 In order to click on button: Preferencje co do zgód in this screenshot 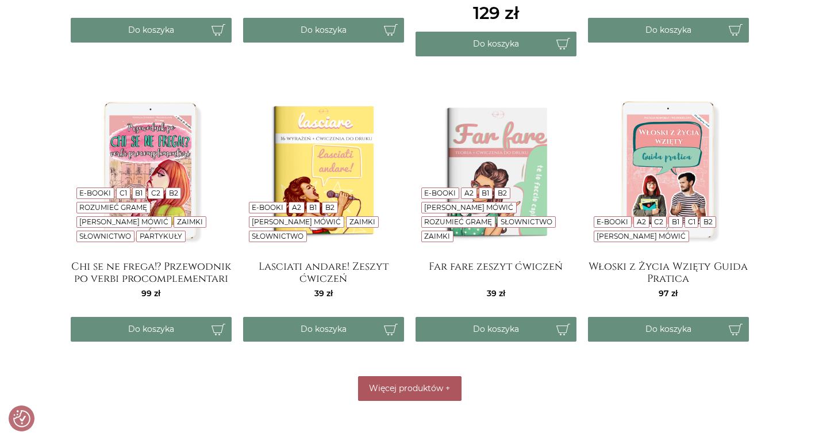, I will do `click(22, 418)`.